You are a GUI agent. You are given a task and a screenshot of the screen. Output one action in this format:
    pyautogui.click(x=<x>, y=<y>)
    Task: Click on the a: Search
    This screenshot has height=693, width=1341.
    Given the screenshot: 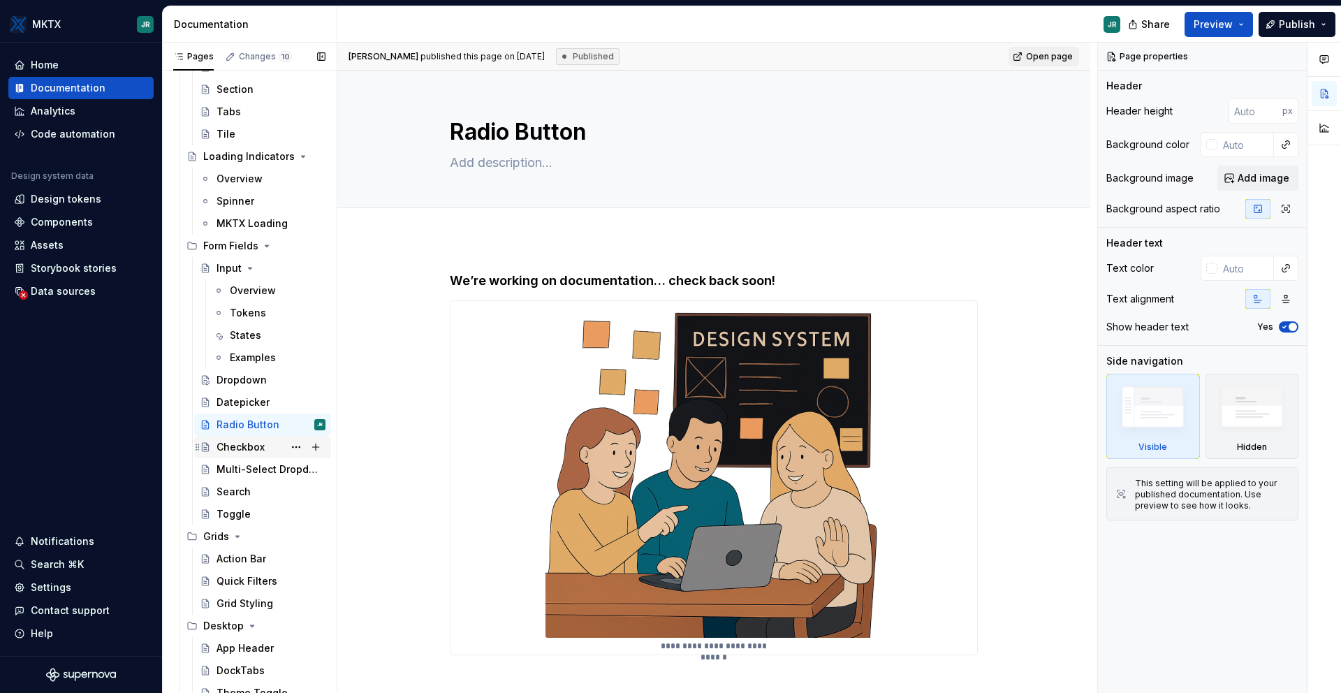 What is the action you would take?
    pyautogui.click(x=263, y=492)
    